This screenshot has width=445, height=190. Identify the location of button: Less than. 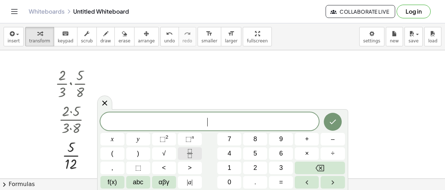
(164, 167).